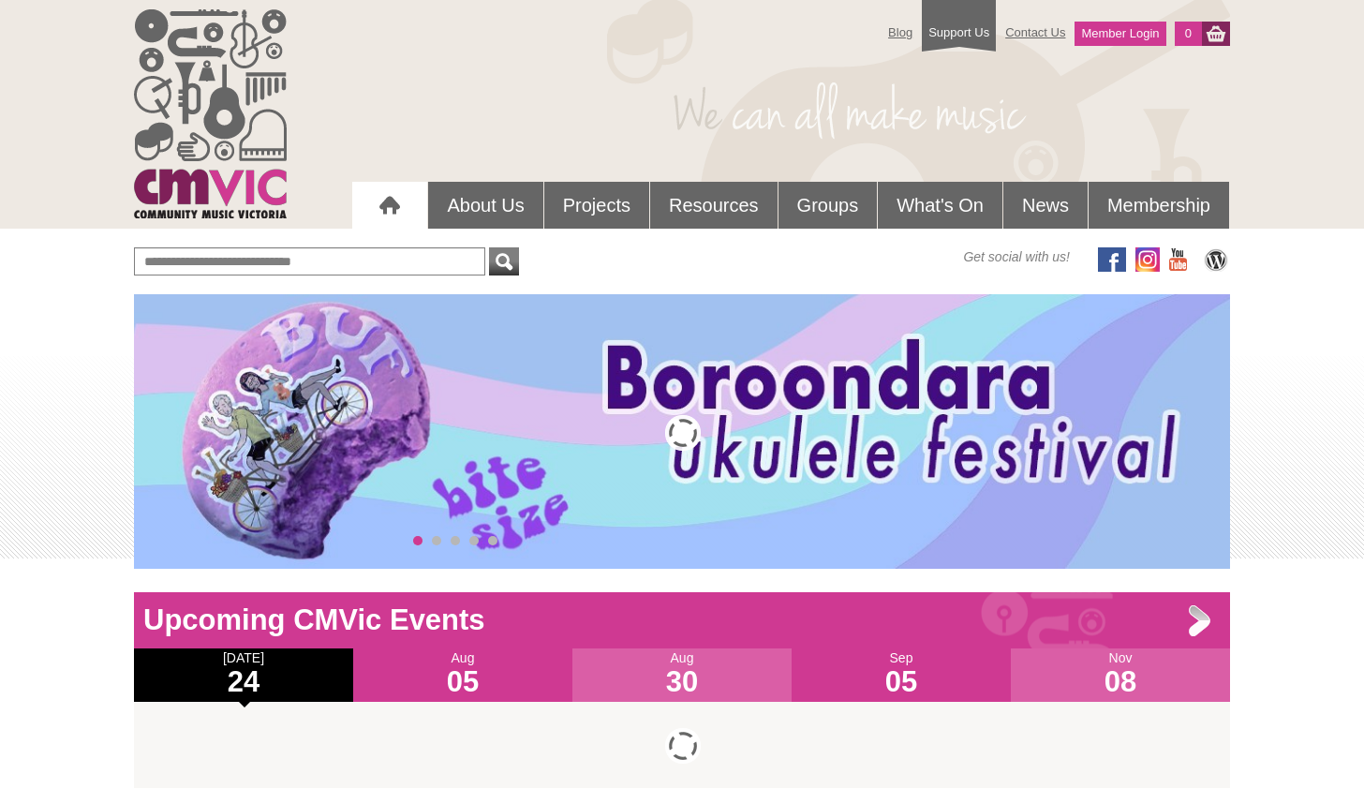 This screenshot has height=804, width=1364. What do you see at coordinates (485, 205) in the screenshot?
I see `a: About Us` at bounding box center [485, 205].